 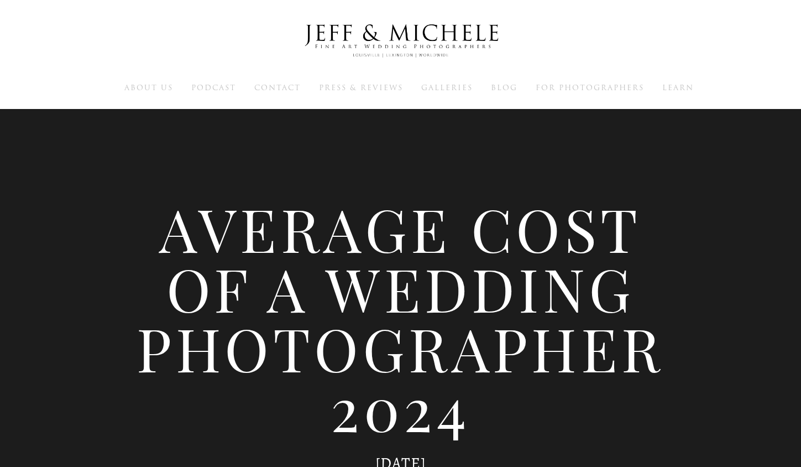 I want to click on a: Galleries, so click(x=447, y=87).